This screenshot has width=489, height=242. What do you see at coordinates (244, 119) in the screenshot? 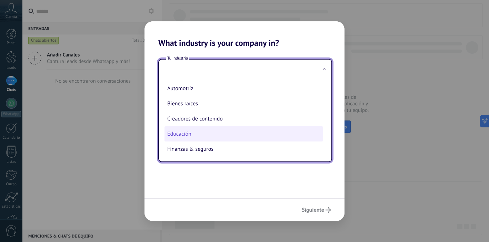
I see `li: Creadores de contenido` at bounding box center [244, 119].